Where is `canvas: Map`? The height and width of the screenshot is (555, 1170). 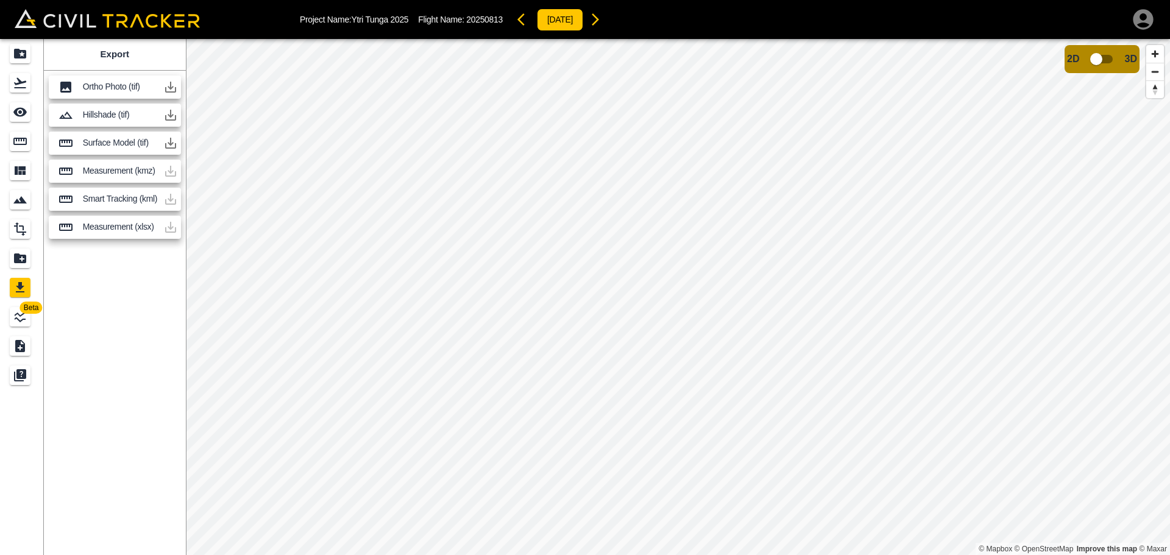
canvas: Map is located at coordinates (677, 297).